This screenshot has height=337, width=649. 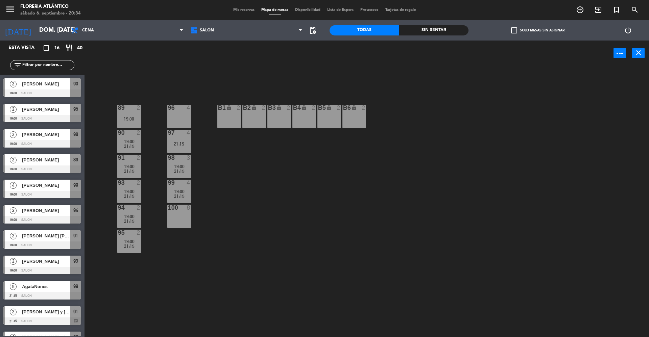 I want to click on span: AgataNunes, so click(x=46, y=287).